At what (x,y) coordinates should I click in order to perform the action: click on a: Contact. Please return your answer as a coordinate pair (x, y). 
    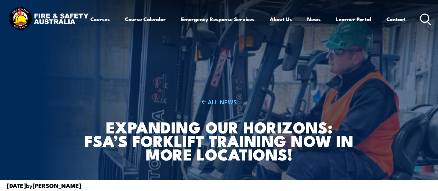
    Looking at the image, I should click on (396, 19).